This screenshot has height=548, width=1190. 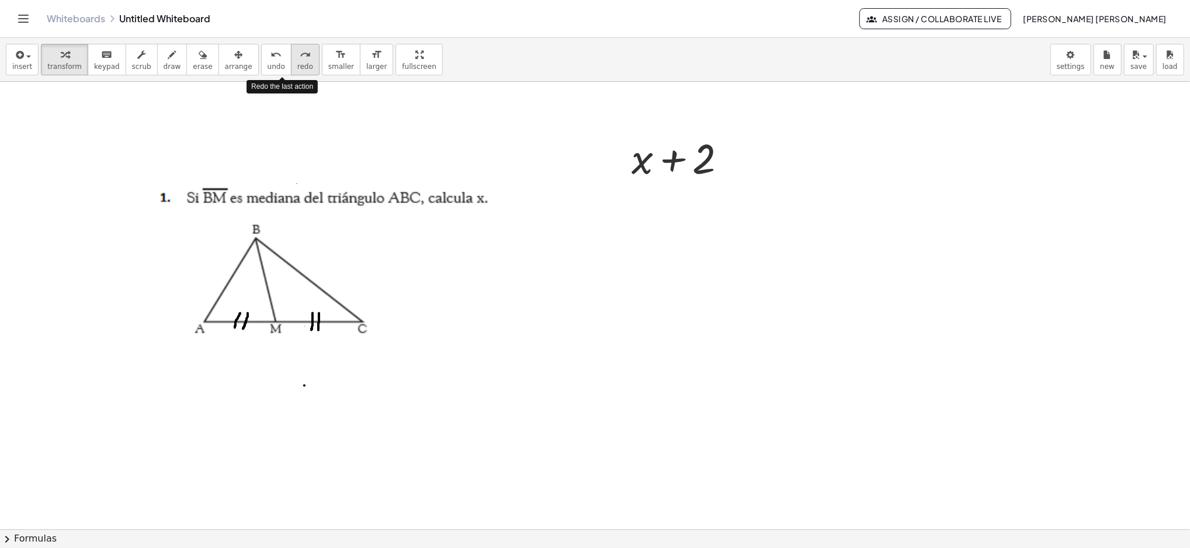 I want to click on button: settings, so click(x=1071, y=60).